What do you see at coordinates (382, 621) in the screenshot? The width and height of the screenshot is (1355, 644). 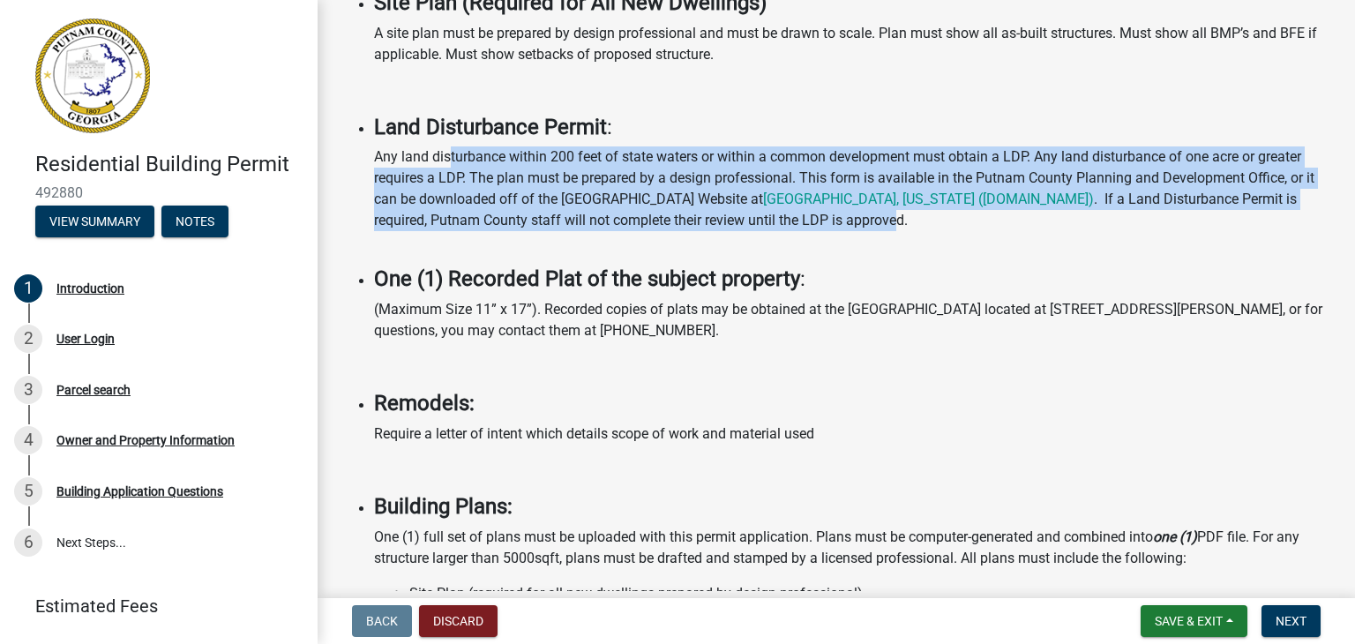 I see `span: Back` at bounding box center [382, 621].